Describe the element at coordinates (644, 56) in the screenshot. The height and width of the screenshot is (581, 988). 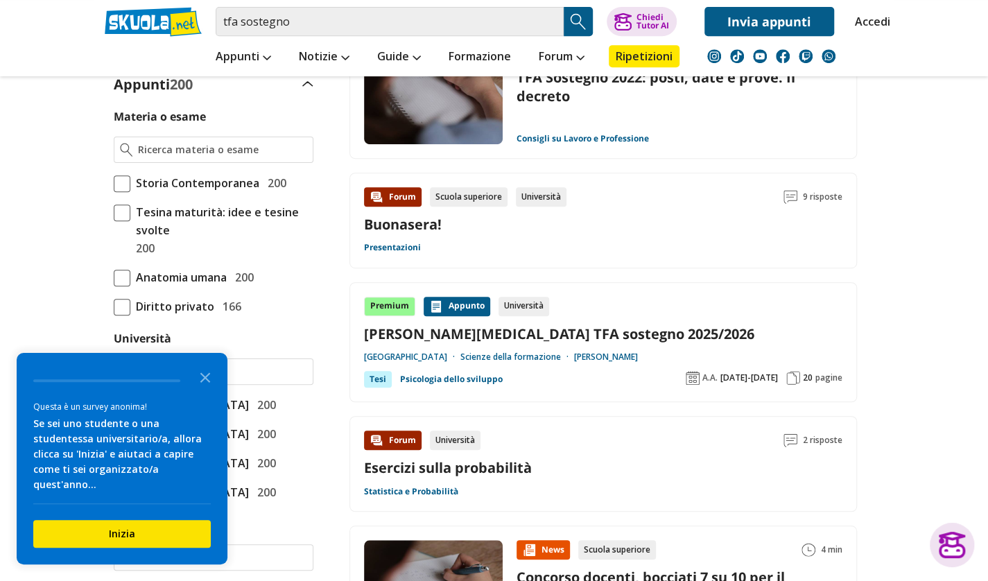
I see `a: Ripetizioni` at that location.